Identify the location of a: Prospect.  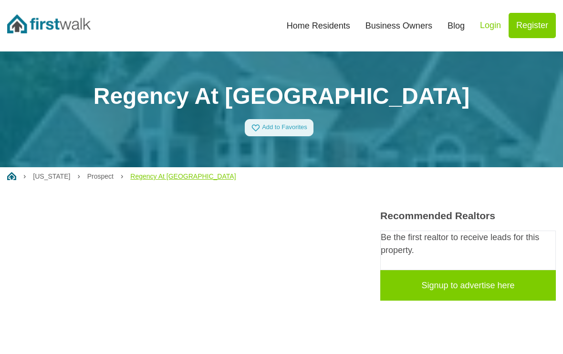
(100, 176).